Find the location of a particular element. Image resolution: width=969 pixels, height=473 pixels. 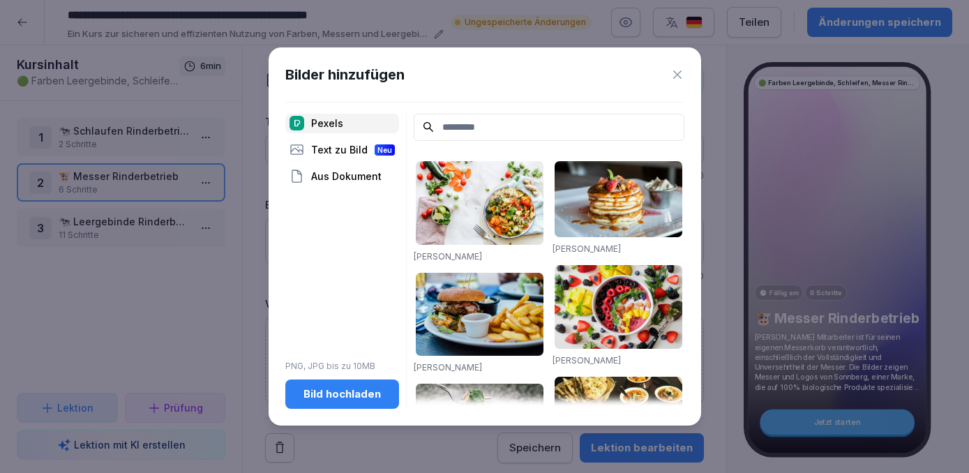

img: pexels-photo-958545.jpeg is located at coordinates (618, 412).